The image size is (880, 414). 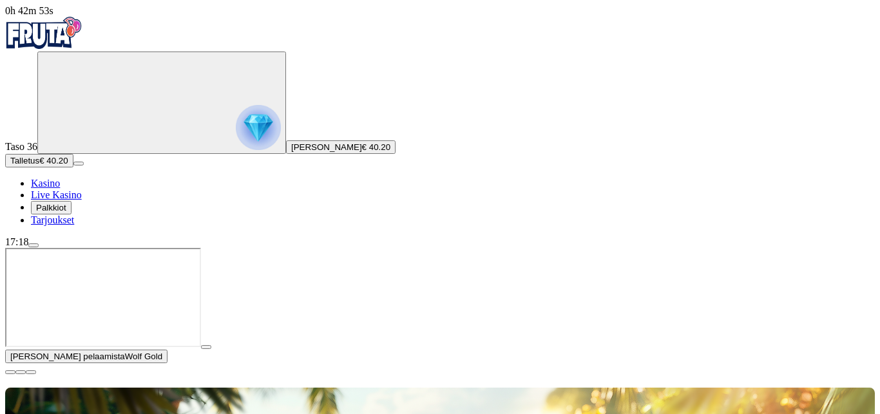 I want to click on span: Taso 36, so click(x=21, y=146).